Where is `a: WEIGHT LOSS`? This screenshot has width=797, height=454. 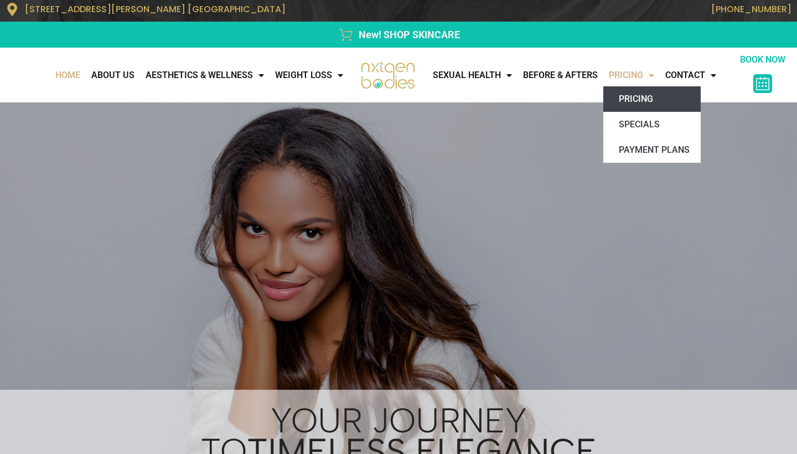
a: WEIGHT LOSS is located at coordinates (309, 75).